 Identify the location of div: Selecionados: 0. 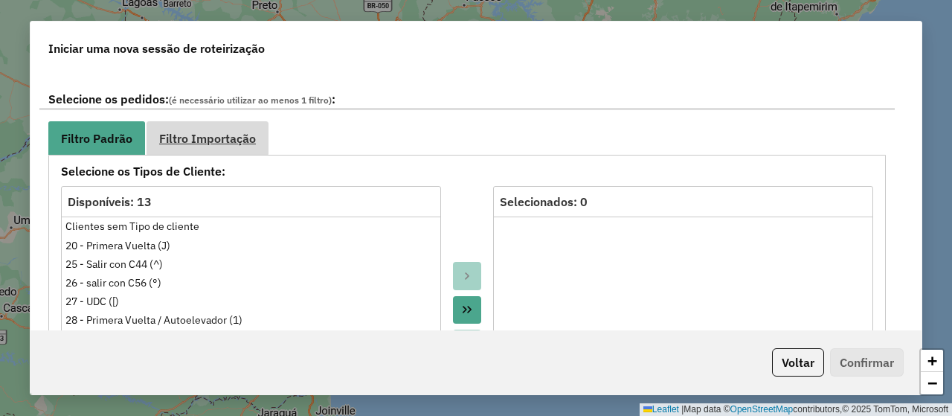
(683, 202).